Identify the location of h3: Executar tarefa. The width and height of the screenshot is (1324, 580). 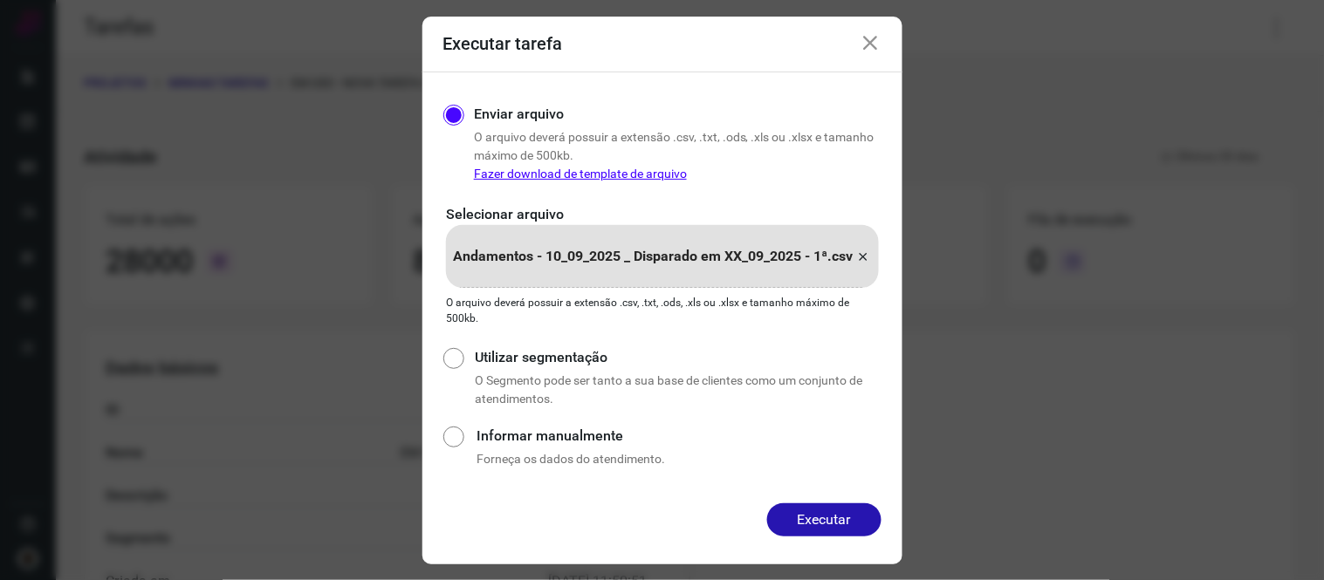
(503, 44).